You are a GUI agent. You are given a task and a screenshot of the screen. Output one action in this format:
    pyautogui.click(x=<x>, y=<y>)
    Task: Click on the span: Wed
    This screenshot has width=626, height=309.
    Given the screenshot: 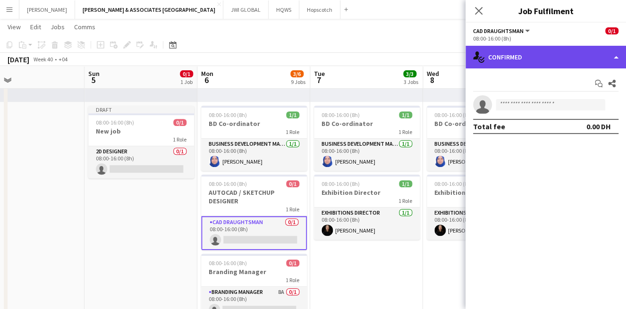 What is the action you would take?
    pyautogui.click(x=433, y=74)
    